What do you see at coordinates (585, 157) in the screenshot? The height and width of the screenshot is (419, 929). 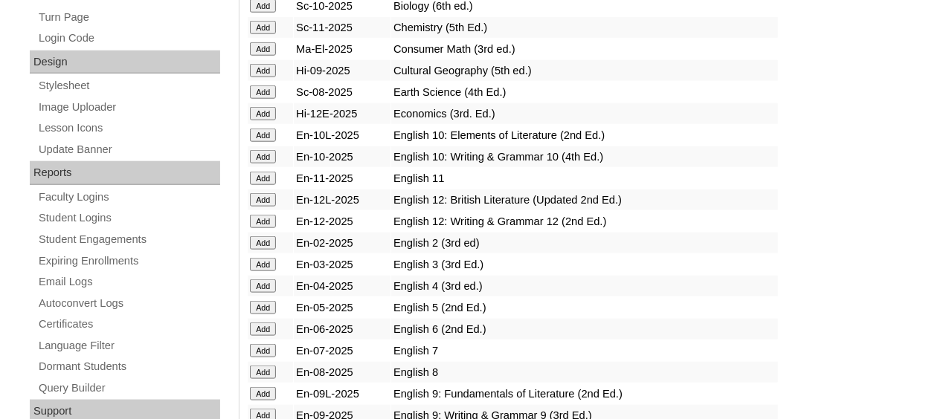 I see `td: English 10: Writing & Grammar 10 (4th Ed.)` at bounding box center [585, 157].